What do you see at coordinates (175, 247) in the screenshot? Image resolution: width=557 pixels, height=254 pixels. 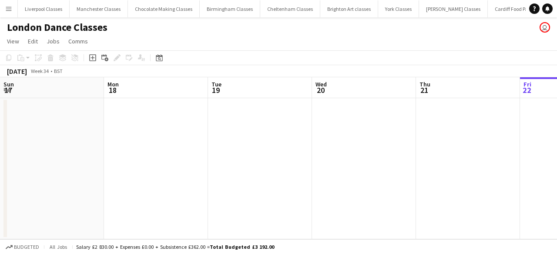 I see `div: Salary £2 830.00 + Expenses £0.00 + Subsistence £362.00 =` at bounding box center [175, 247].